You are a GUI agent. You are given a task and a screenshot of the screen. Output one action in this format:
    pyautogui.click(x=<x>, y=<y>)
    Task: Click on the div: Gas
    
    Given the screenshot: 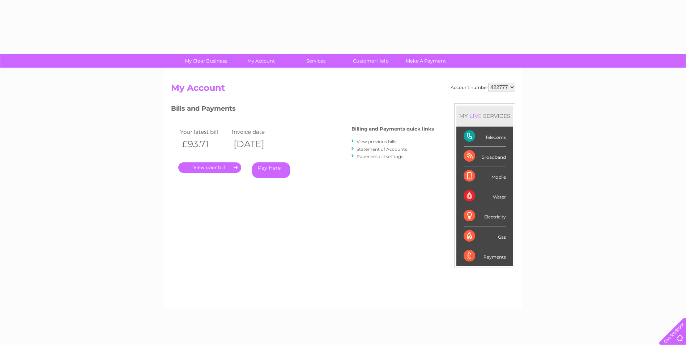 What is the action you would take?
    pyautogui.click(x=485, y=236)
    